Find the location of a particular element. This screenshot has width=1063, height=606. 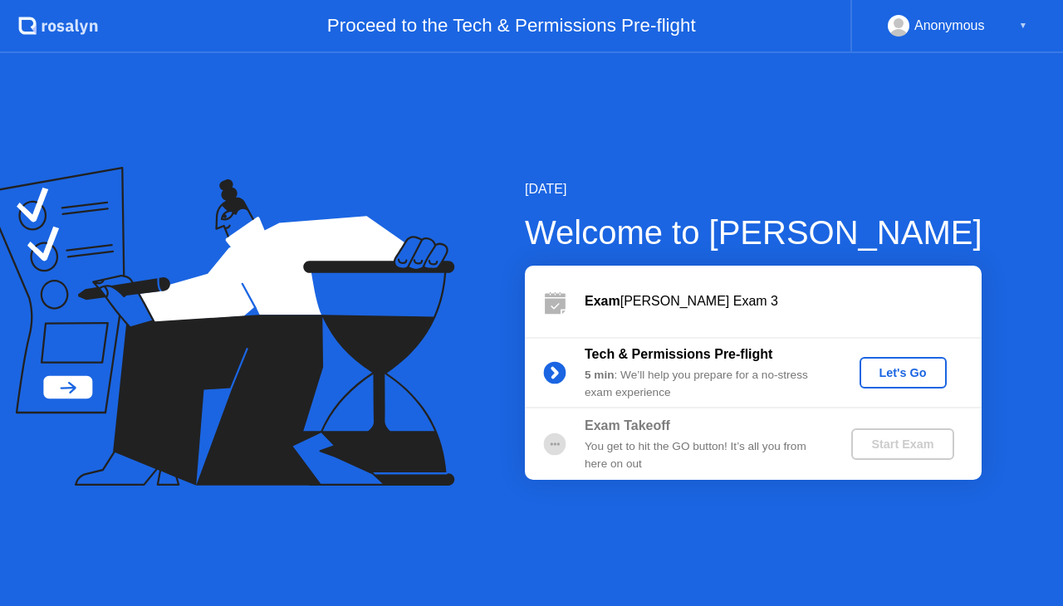

button: Start Exam is located at coordinates (902, 444).